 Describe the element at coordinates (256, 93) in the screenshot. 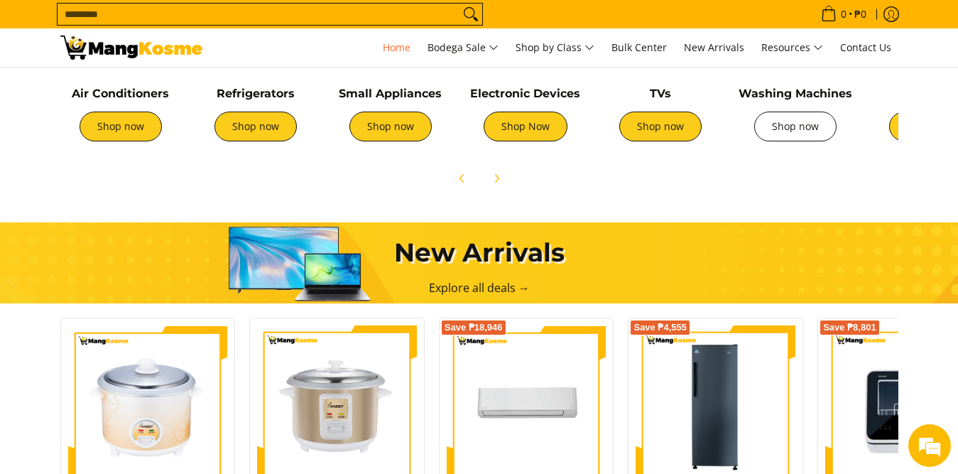

I see `a: Refrigerators` at that location.